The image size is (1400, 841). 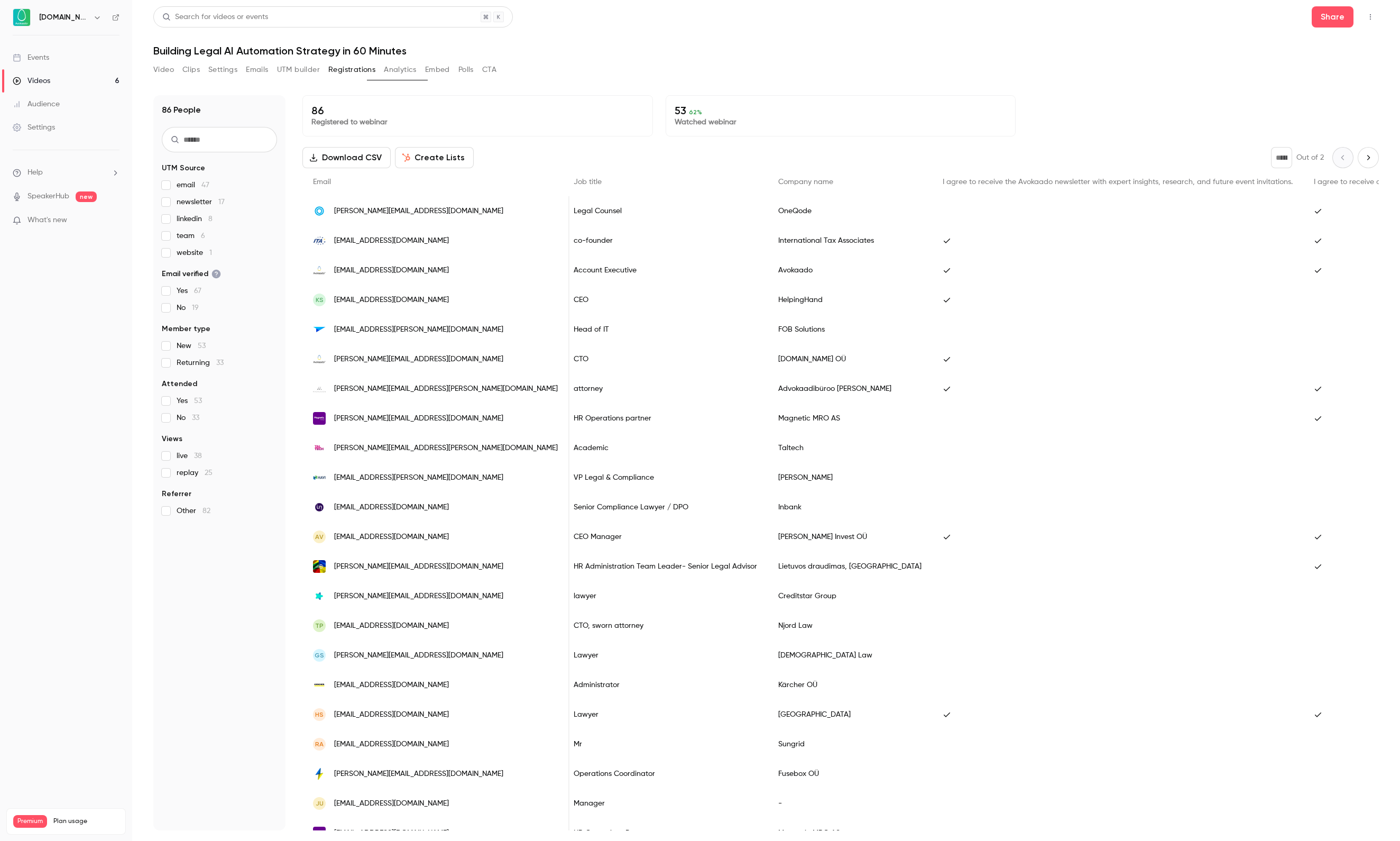 What do you see at coordinates (177, 494) in the screenshot?
I see `span: Referrer` at bounding box center [177, 494].